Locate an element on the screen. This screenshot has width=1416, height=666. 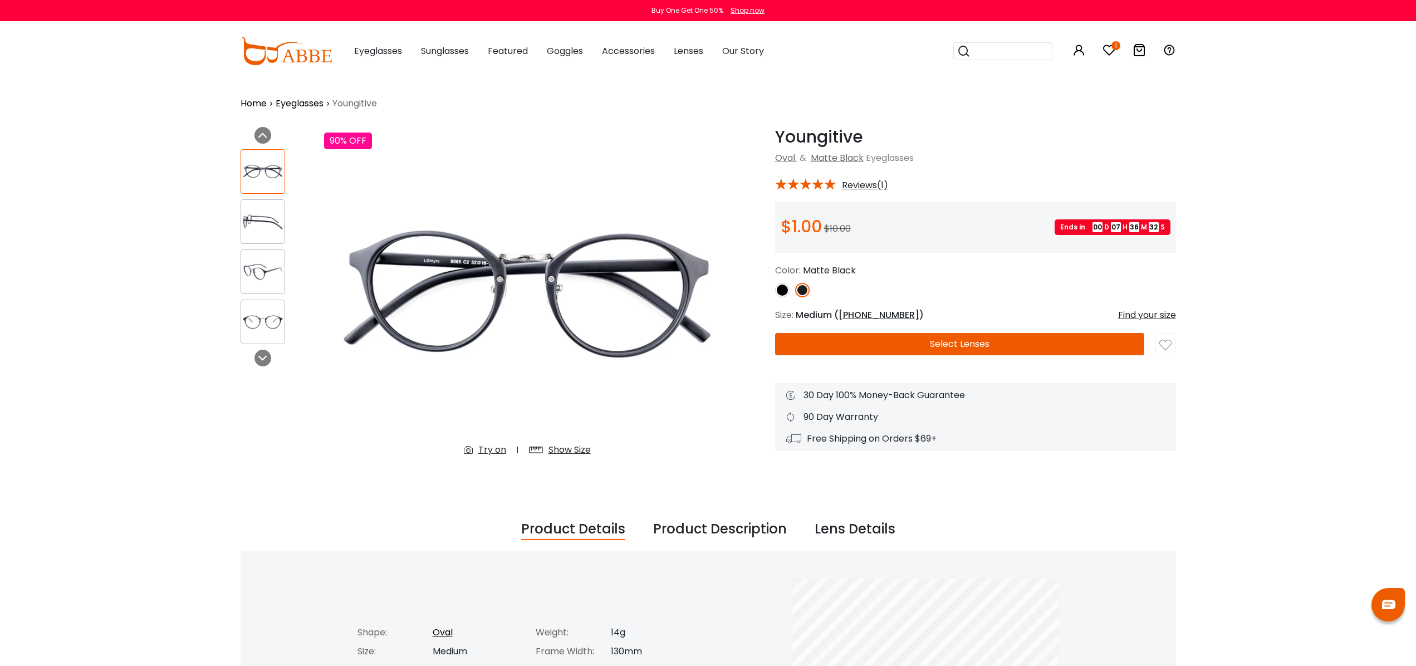
span: 36 is located at coordinates (1134, 227).